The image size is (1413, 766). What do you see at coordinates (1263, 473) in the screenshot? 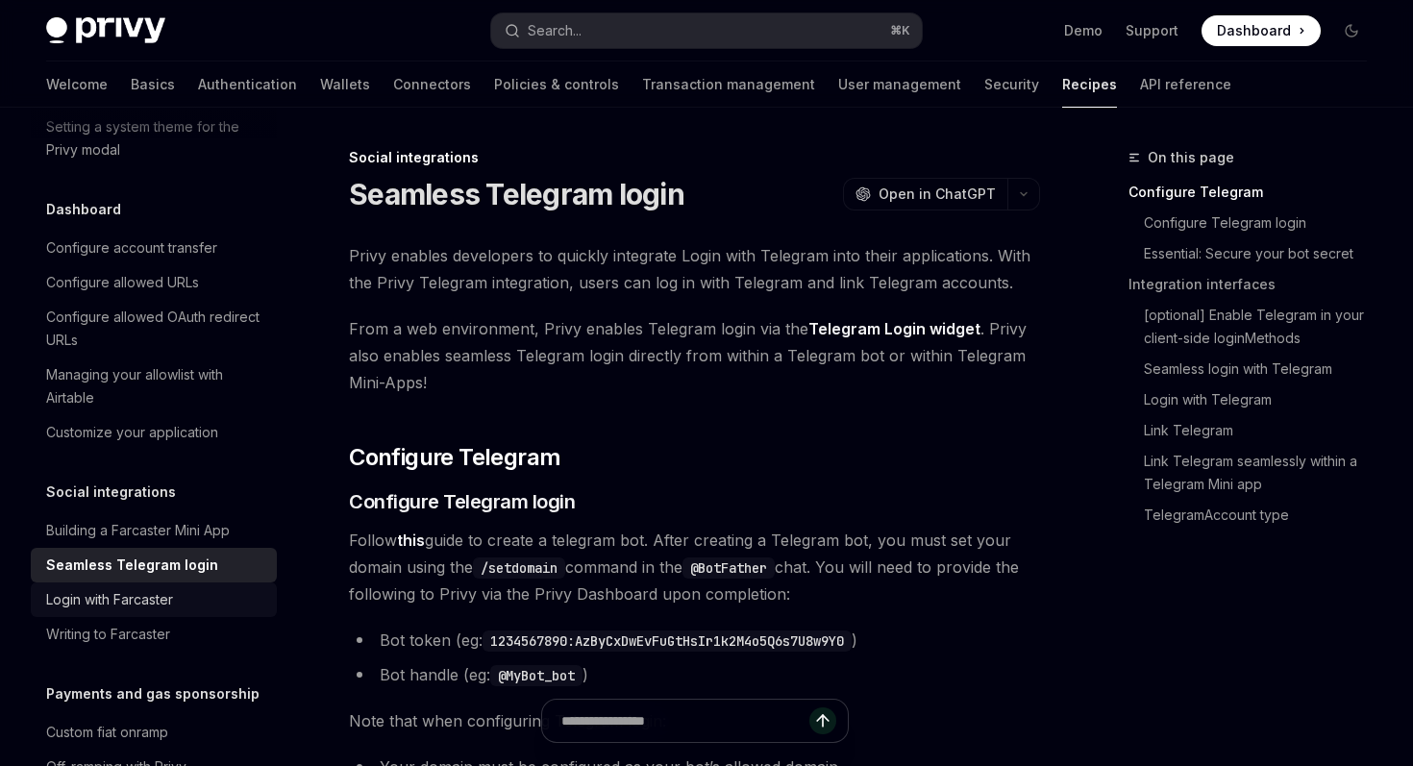
I see `a: Link Telegram seamlessly within a Telegram Mini app` at bounding box center [1263, 473].